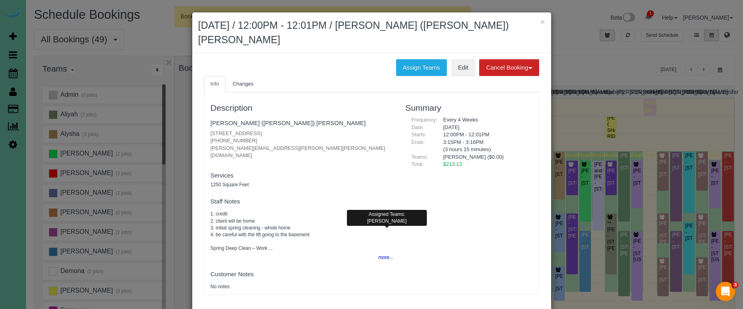 This screenshot has height=309, width=743. What do you see at coordinates (469, 108) in the screenshot?
I see `h3: Summary` at bounding box center [469, 108].